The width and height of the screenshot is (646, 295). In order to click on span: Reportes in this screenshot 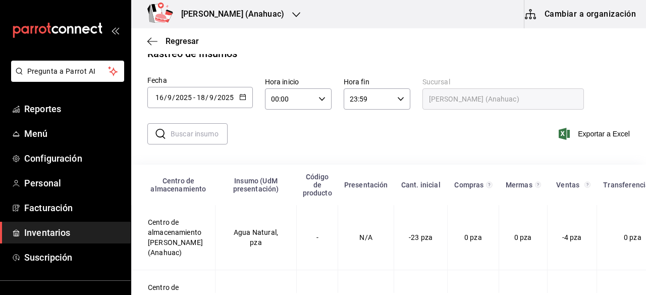, I will do `click(73, 108)`.